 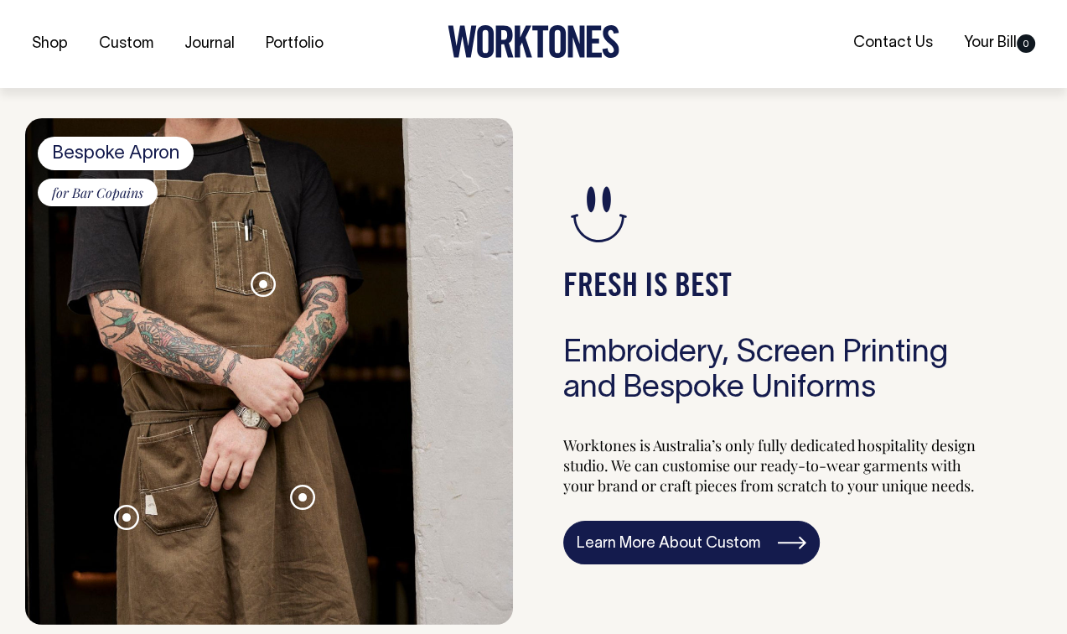 What do you see at coordinates (1000, 43) in the screenshot?
I see `a: Your Bill0` at bounding box center [1000, 43].